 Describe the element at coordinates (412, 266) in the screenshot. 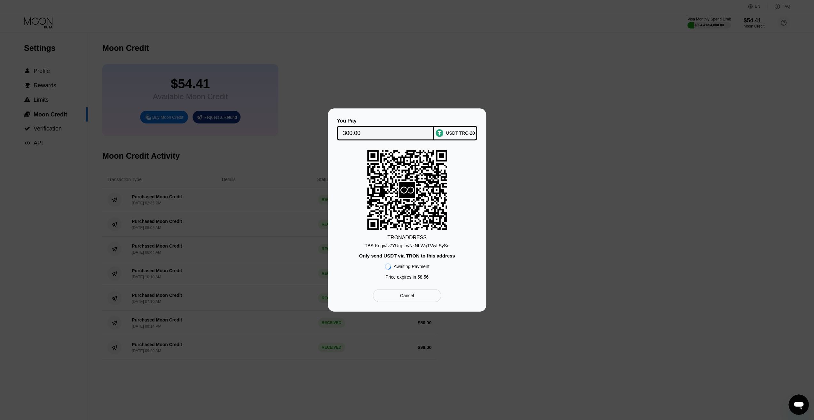

I see `div: Awaiting Payment` at that location.